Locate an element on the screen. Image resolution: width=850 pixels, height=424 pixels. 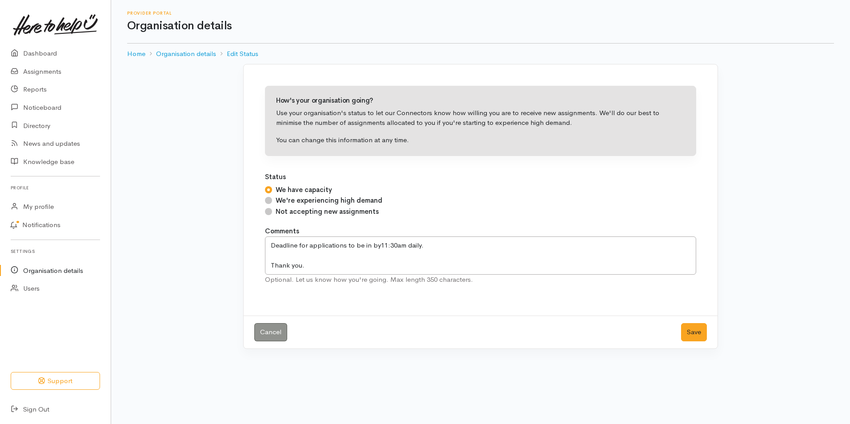
p: Use your organisation's status to let our Connectors know how willing you are to receive new assi... is located at coordinates (481, 118).